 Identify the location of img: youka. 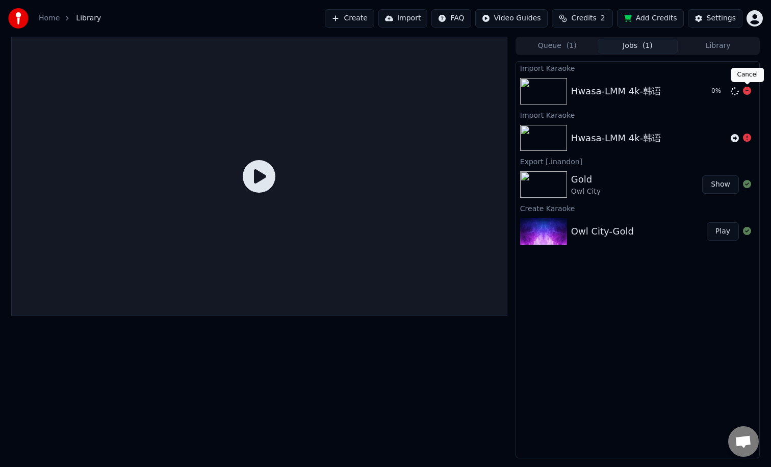
(18, 18).